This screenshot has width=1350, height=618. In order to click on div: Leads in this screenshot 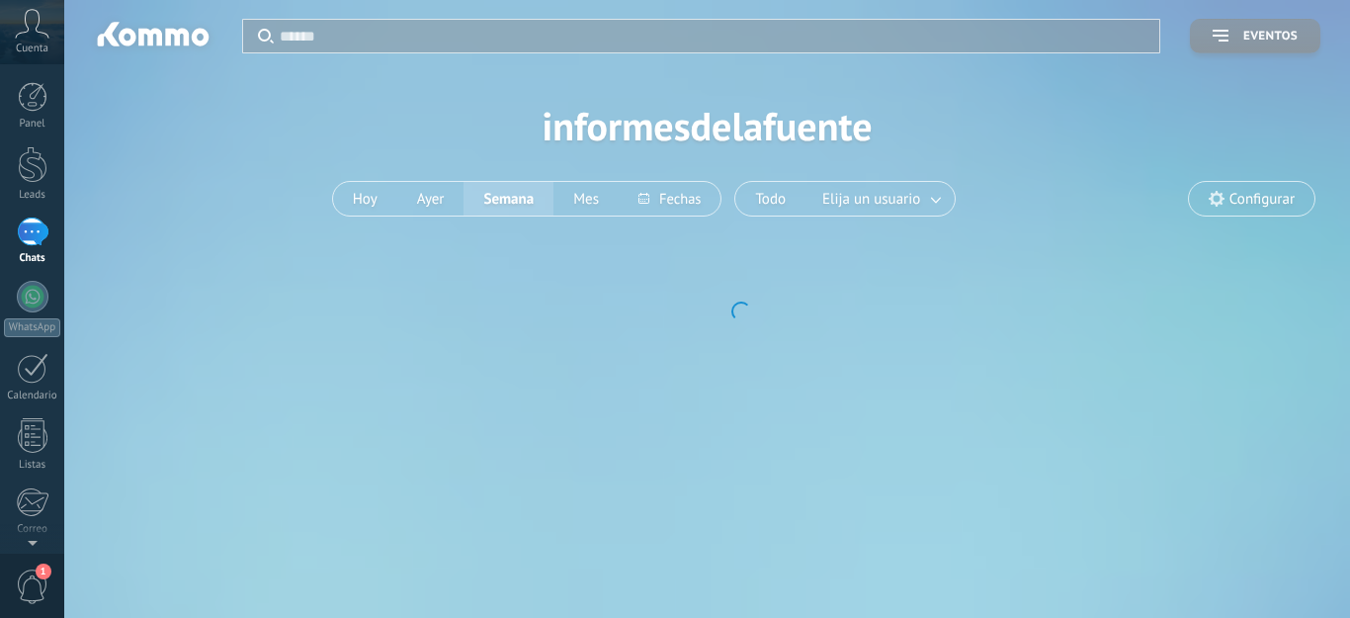, I will do `click(33, 195)`.